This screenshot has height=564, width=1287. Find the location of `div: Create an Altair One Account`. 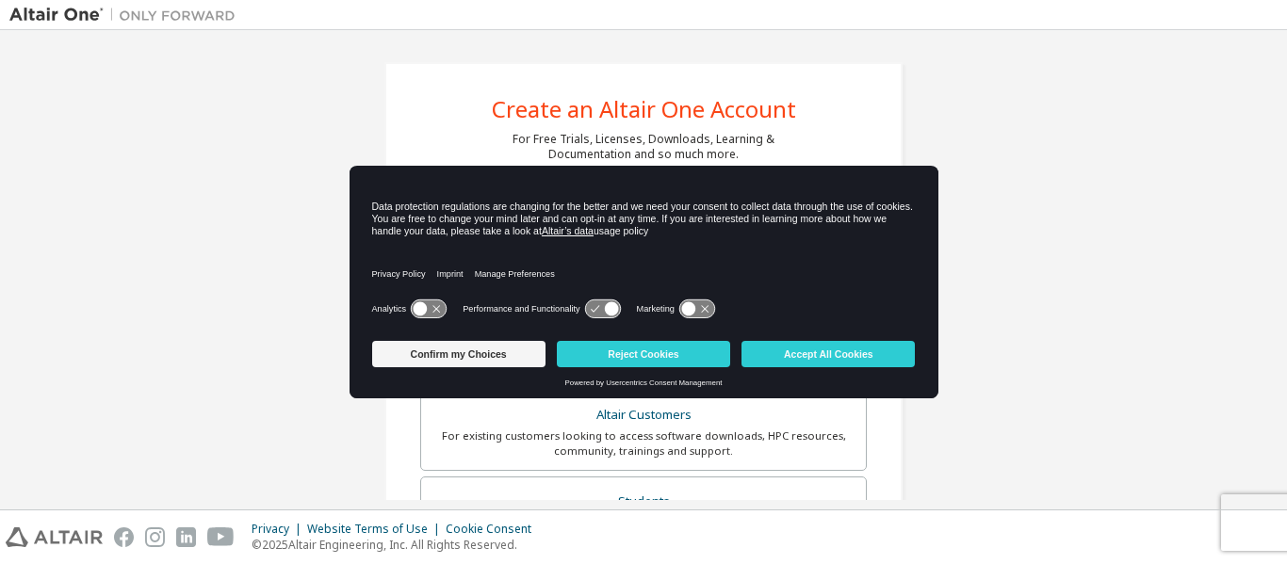

div: Create an Altair One Account is located at coordinates (643, 109).